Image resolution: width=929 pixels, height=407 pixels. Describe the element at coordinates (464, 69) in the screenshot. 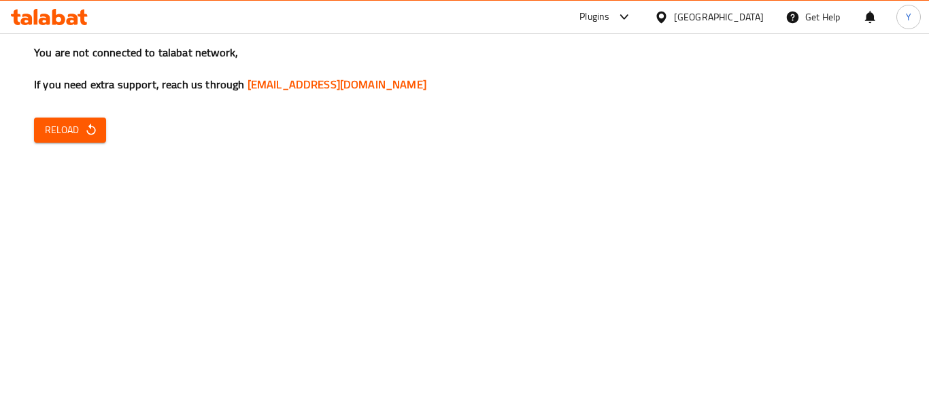

I see `h3: You are not connected to talabat network, If you need extra support, reach us through` at that location.